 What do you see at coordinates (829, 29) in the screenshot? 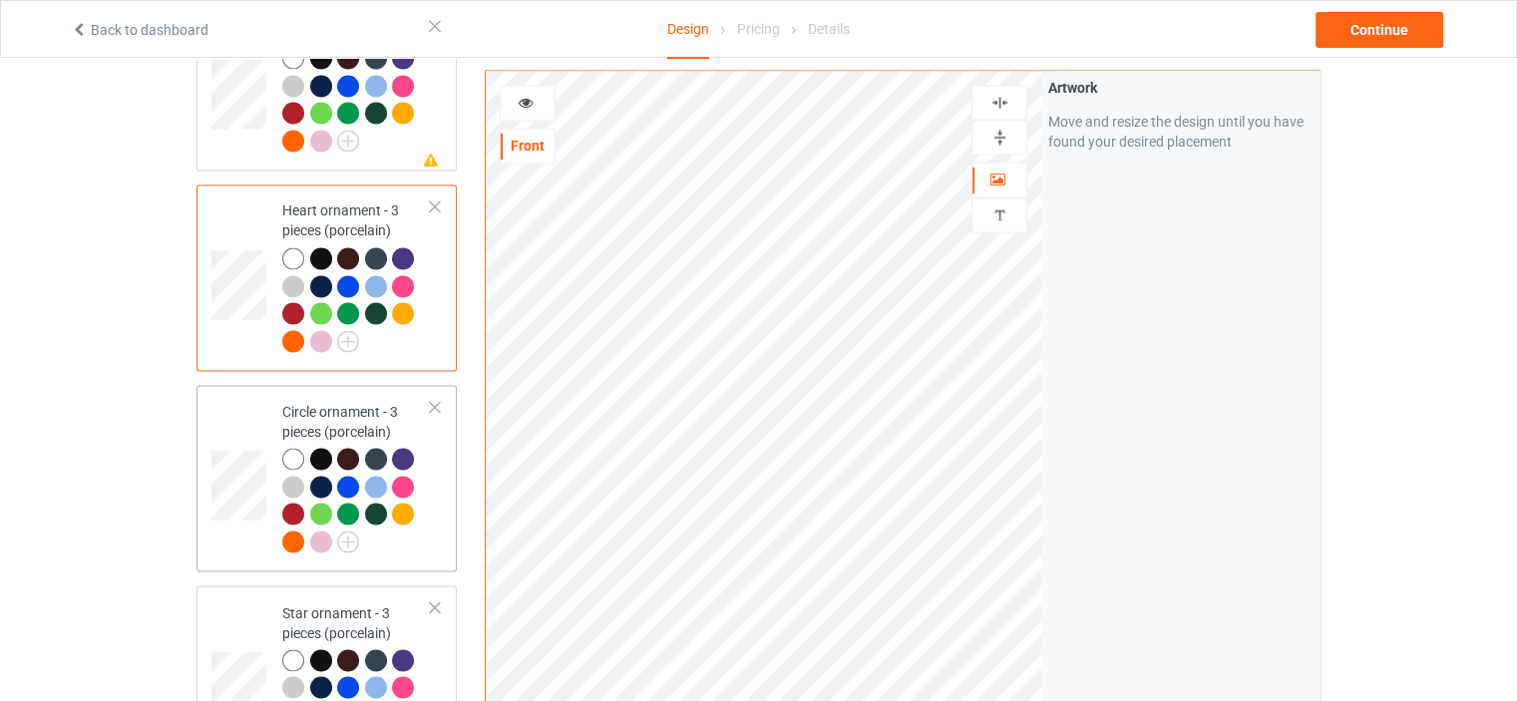
I see `div: Details` at bounding box center [829, 29].